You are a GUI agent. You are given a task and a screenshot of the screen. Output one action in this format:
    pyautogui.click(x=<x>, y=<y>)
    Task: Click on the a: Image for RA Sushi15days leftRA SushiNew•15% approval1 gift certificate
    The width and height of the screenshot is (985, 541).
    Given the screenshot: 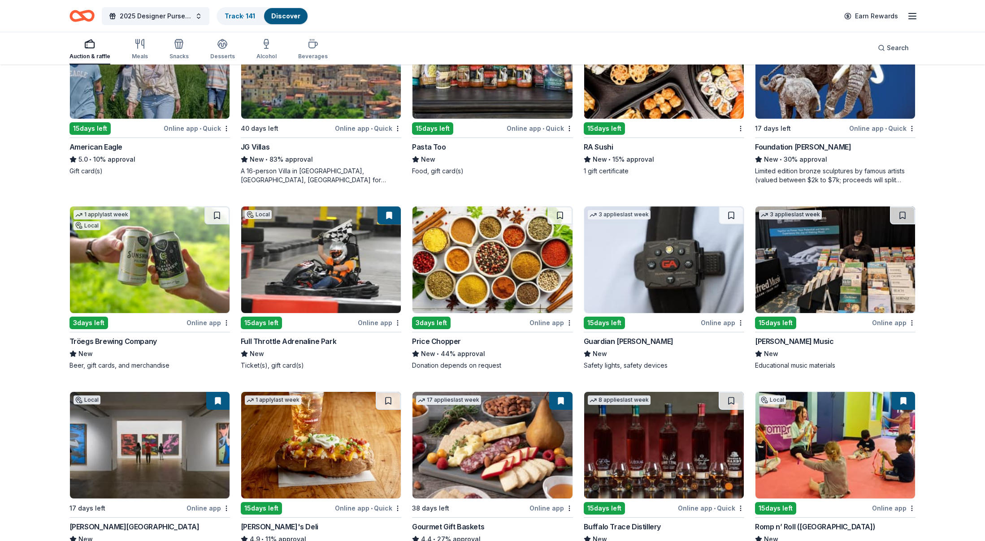 What is the action you would take?
    pyautogui.click(x=664, y=94)
    